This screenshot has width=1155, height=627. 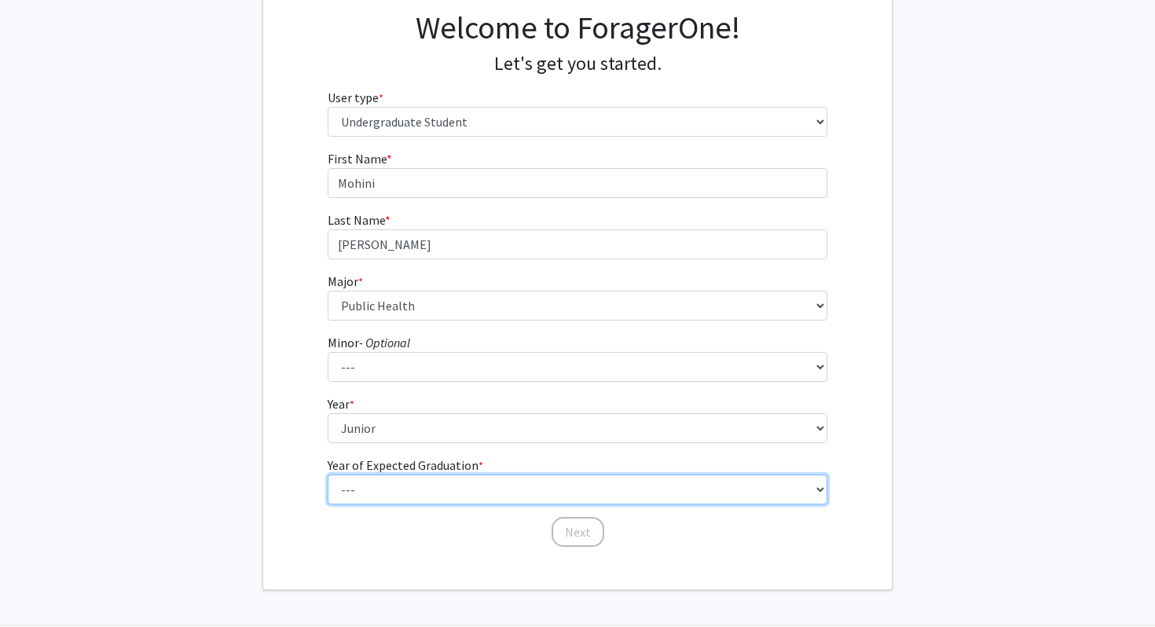 What do you see at coordinates (578, 64) in the screenshot?
I see `h4: Let's get you started.` at bounding box center [578, 64].